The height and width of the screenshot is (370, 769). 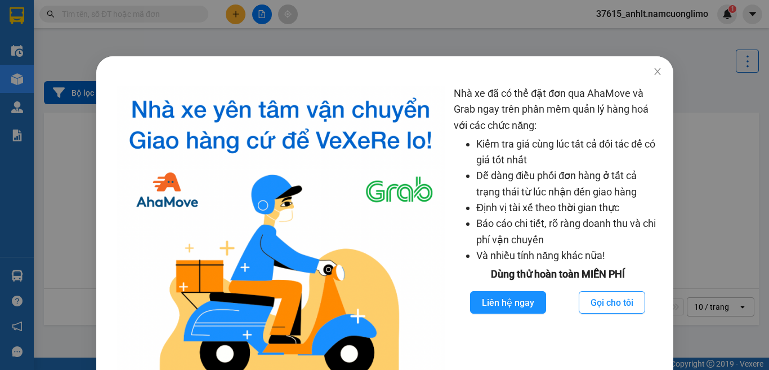 I want to click on span: Liên hệ ngay, so click(x=508, y=302).